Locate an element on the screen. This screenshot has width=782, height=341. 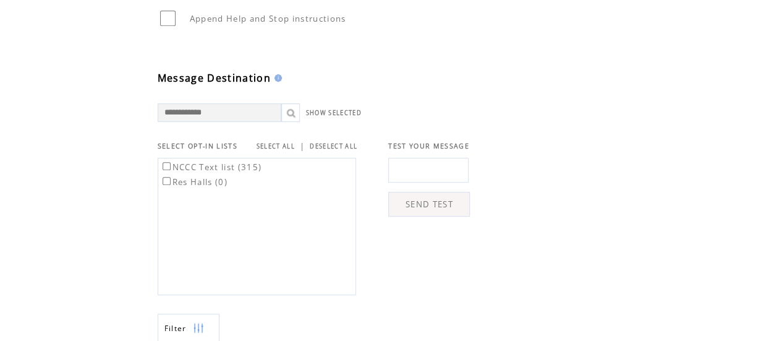
a: SELECT ALL is located at coordinates (276, 146).